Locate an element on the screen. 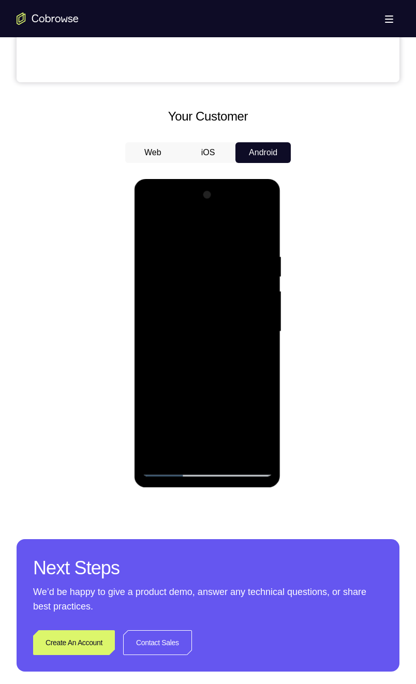 This screenshot has width=416, height=684. div: Sign in with Google is located at coordinates (200, 174).